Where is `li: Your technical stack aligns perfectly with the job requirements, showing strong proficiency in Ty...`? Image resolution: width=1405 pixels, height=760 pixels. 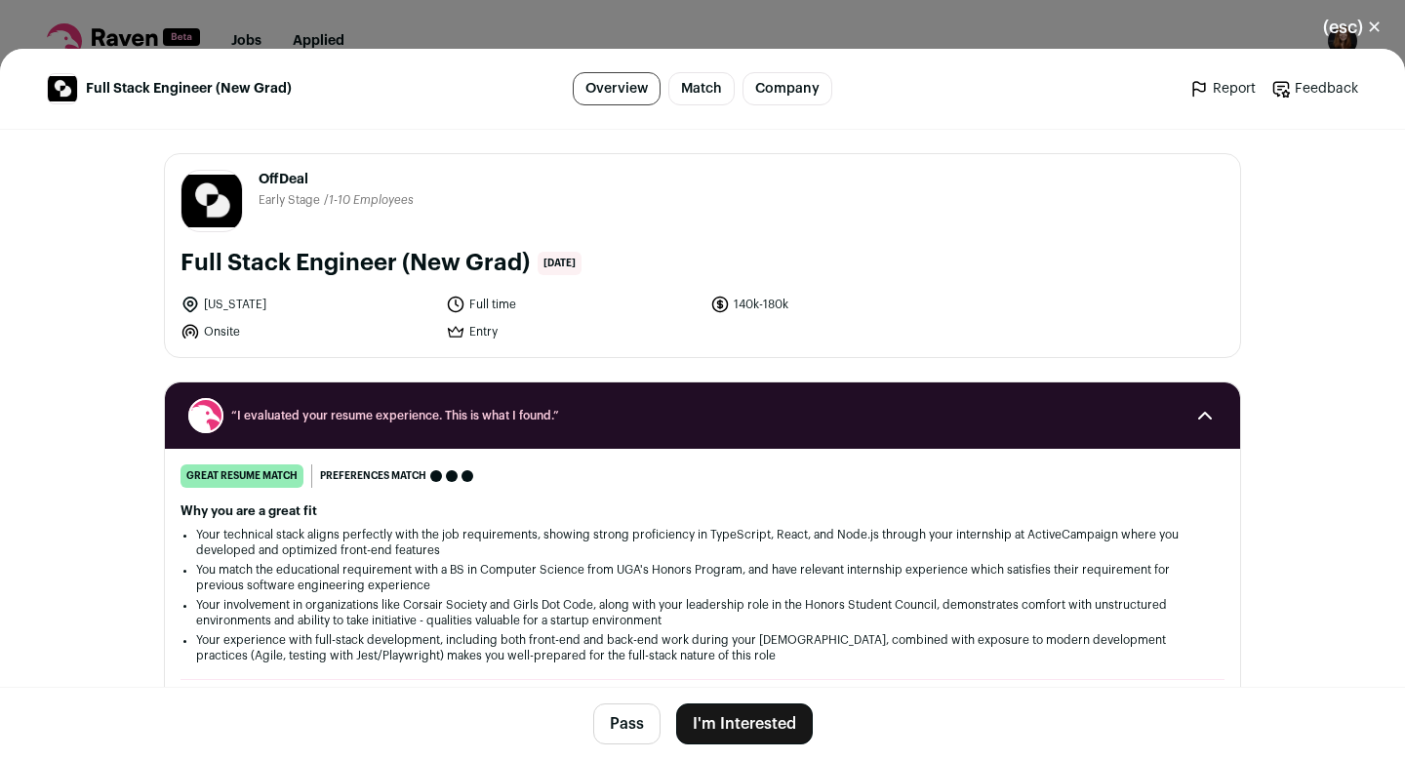
li: Your technical stack aligns perfectly with the job requirements, showing strong proficiency in Ty... is located at coordinates (703, 543).